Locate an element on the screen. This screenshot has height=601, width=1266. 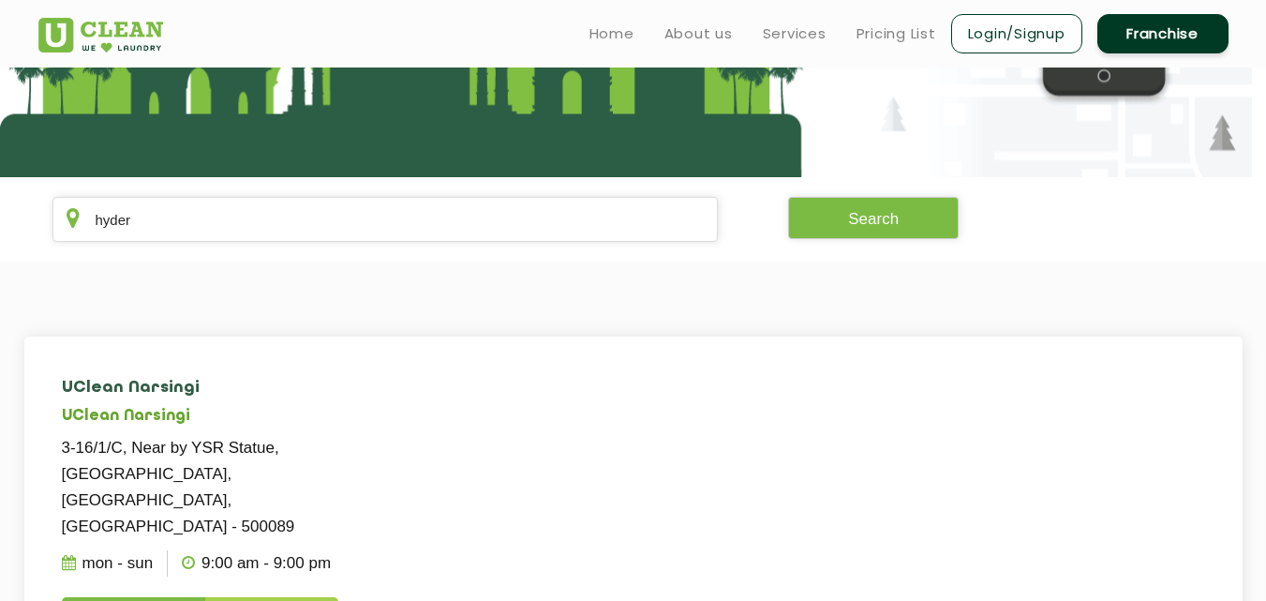
h4: UClean Narsingi is located at coordinates (229, 388).